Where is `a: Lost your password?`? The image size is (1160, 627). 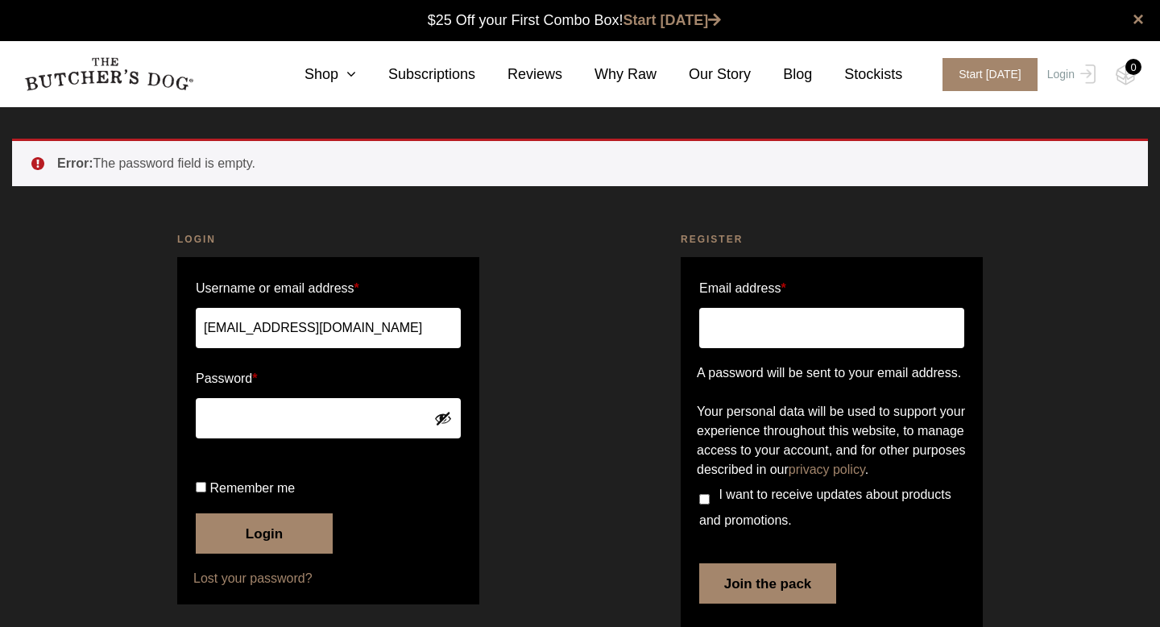 a: Lost your password? is located at coordinates (328, 578).